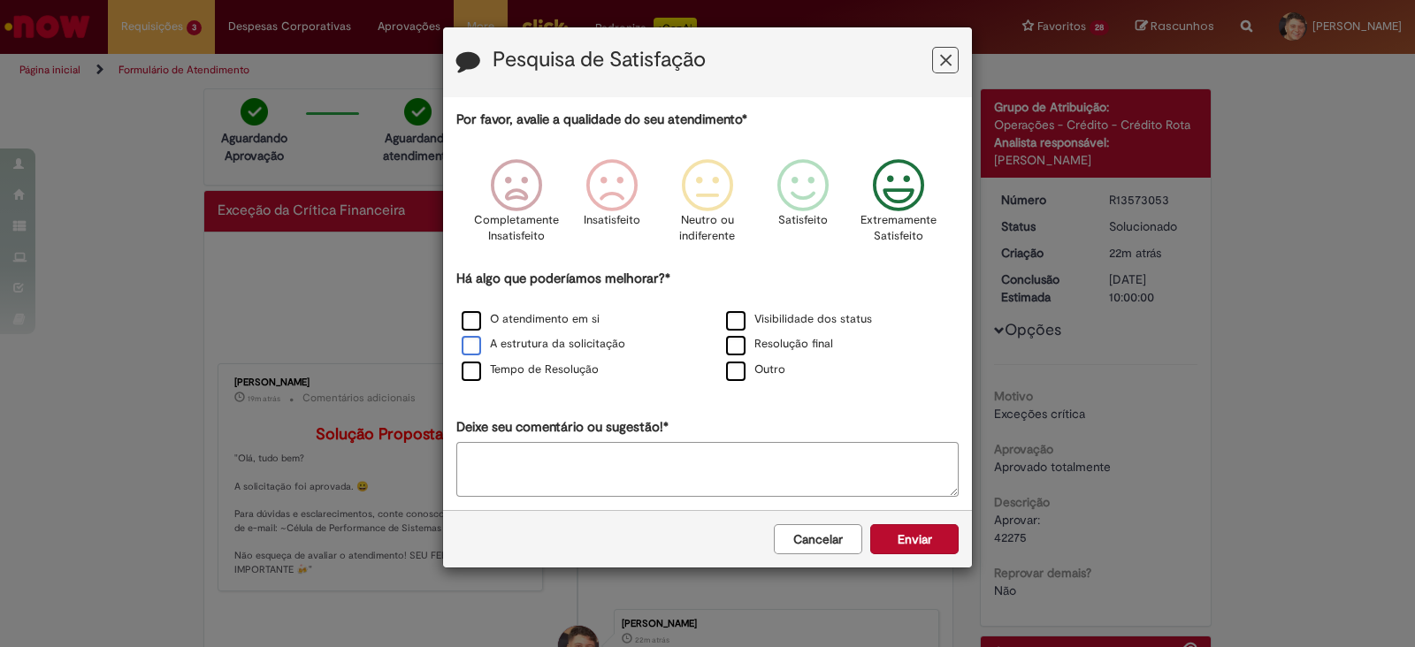 The width and height of the screenshot is (1415, 647). Describe the element at coordinates (516, 206) in the screenshot. I see `div: Completamente Insatisfeito` at that location.